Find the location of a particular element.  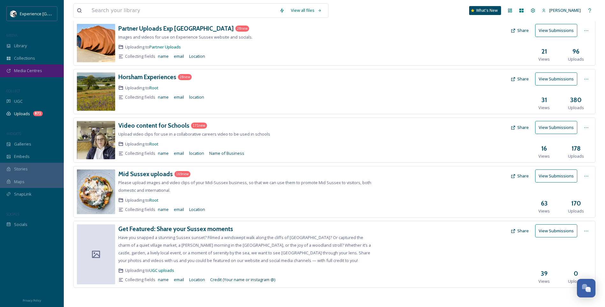

div: 871 is located at coordinates (38, 113).